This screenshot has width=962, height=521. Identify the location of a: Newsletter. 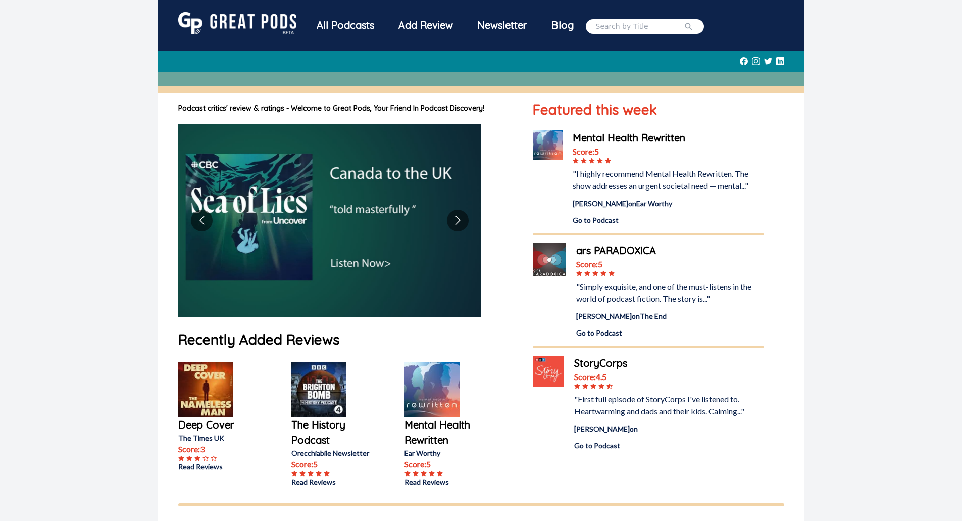
(502, 26).